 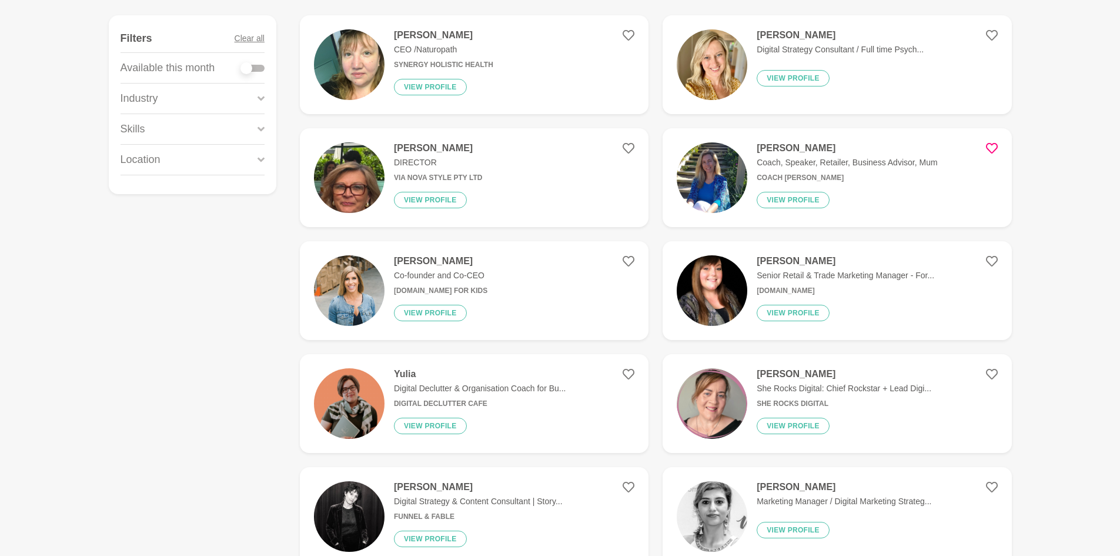 I want to click on h4: Yulia, so click(x=480, y=374).